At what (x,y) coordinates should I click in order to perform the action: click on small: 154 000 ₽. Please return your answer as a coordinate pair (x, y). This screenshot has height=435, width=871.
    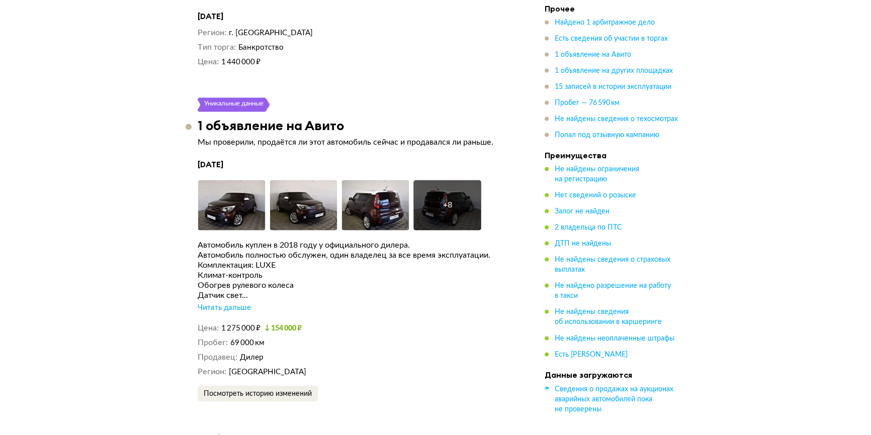
    Looking at the image, I should click on (283, 329).